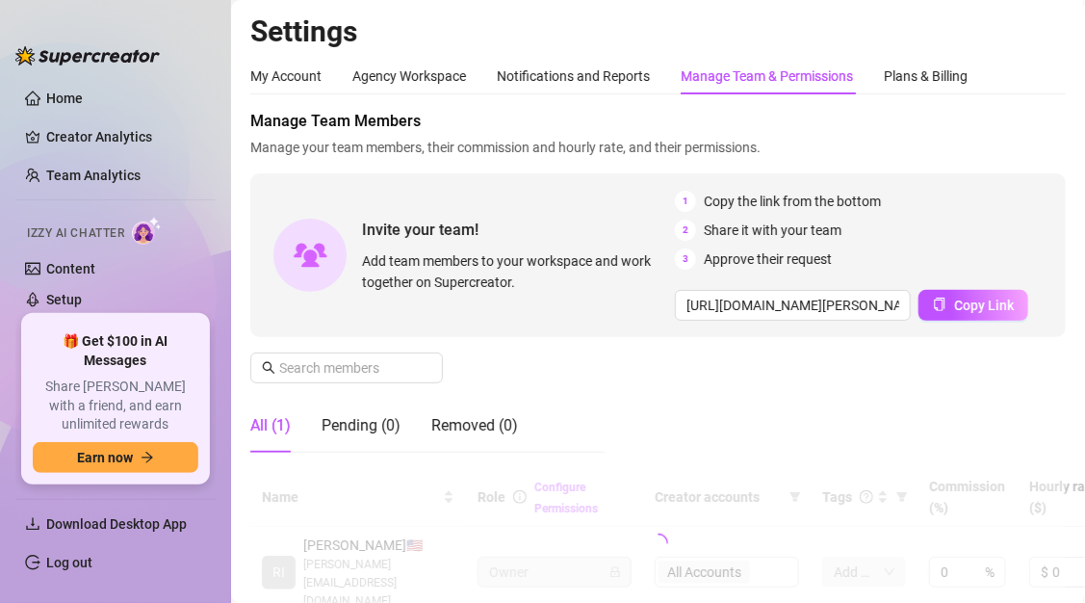 The height and width of the screenshot is (603, 1085). Describe the element at coordinates (65, 98) in the screenshot. I see `a: Home` at that location.